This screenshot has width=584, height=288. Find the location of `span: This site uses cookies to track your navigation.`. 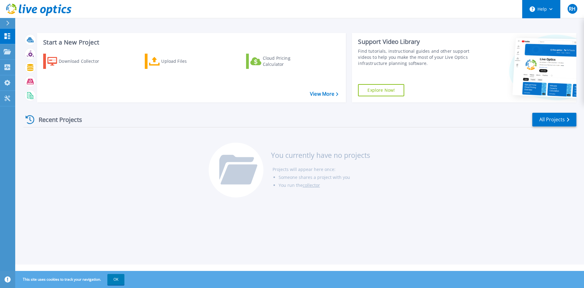

span: This site uses cookies to track your navigation. is located at coordinates (71, 279).